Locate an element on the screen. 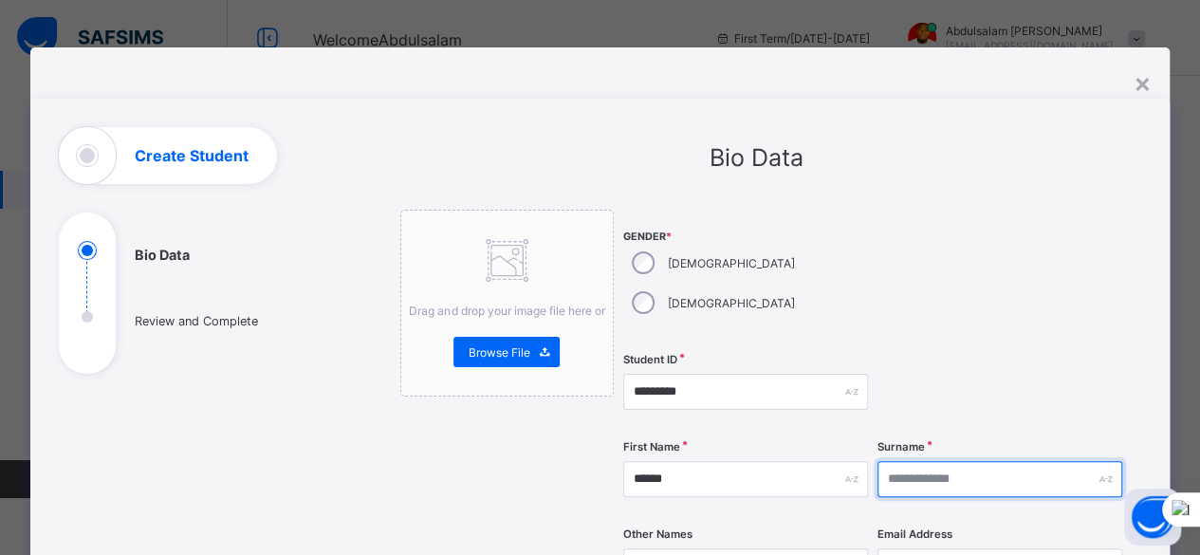  span: Bio Data is located at coordinates (756, 157).